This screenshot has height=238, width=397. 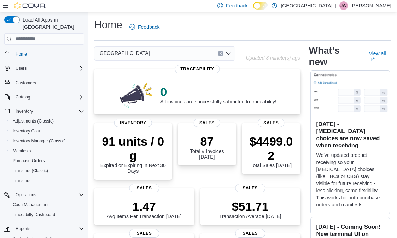 I want to click on button: Transfers (Classic), so click(x=47, y=170).